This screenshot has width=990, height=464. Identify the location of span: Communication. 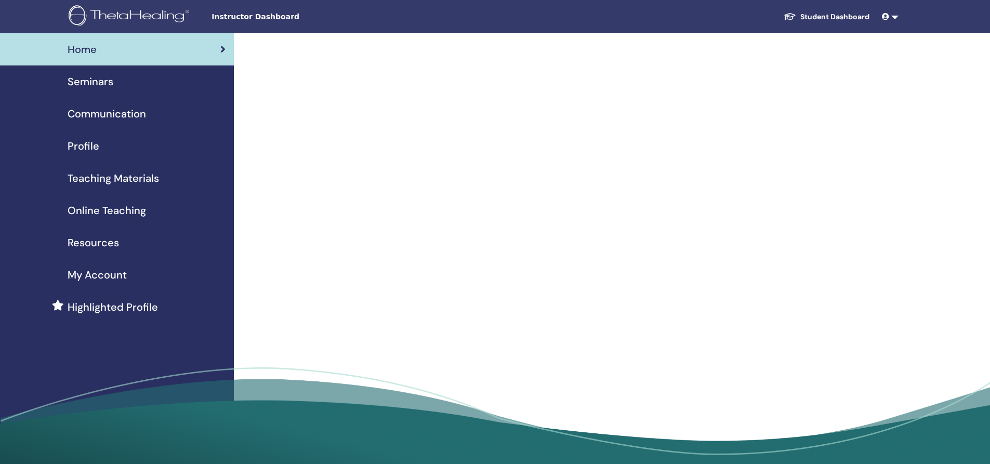
(107, 114).